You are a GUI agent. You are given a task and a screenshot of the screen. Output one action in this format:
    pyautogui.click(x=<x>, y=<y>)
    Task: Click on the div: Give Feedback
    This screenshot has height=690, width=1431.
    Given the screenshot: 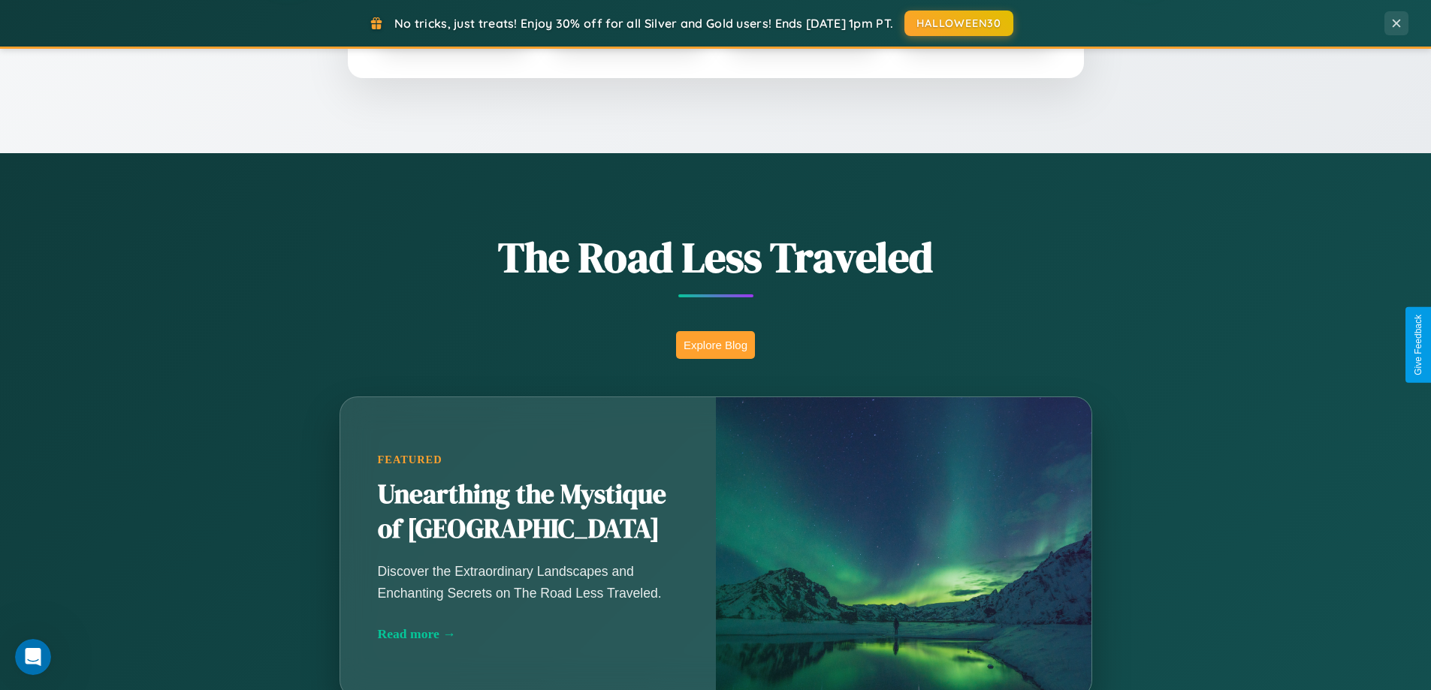 What is the action you would take?
    pyautogui.click(x=1418, y=345)
    